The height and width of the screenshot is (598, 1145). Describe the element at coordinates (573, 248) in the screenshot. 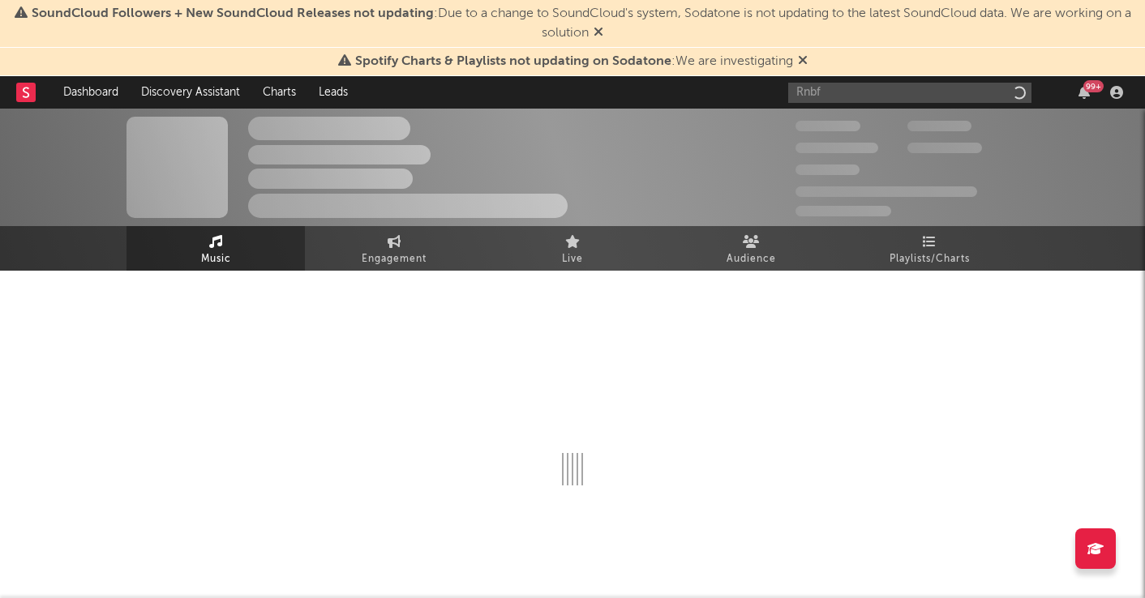

I see `a: Live` at that location.